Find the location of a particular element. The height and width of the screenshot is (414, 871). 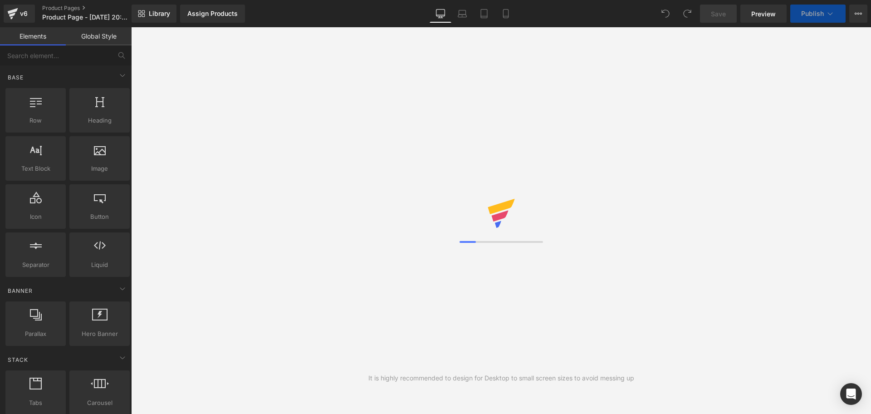

a: Desktop is located at coordinates (440, 14).